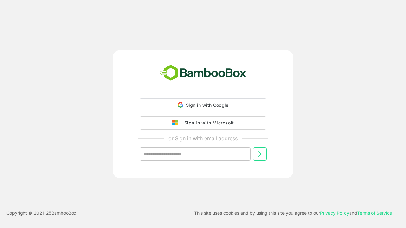 Image resolution: width=406 pixels, height=228 pixels. What do you see at coordinates (41, 213) in the screenshot?
I see `p: Copyright © 2021- 25 BambooBox` at bounding box center [41, 213].